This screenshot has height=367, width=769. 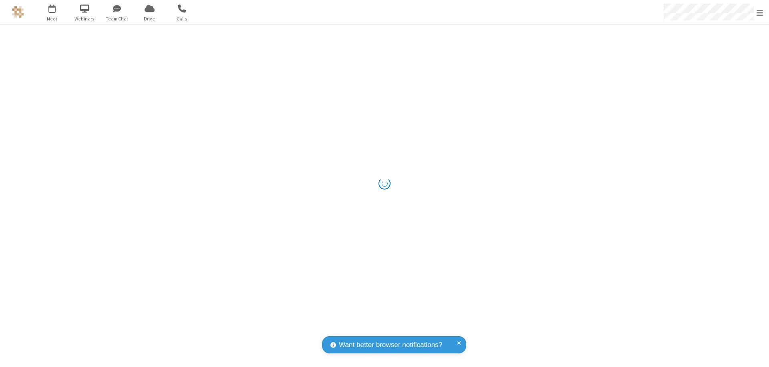 What do you see at coordinates (182, 19) in the screenshot?
I see `span: Calls` at bounding box center [182, 19].